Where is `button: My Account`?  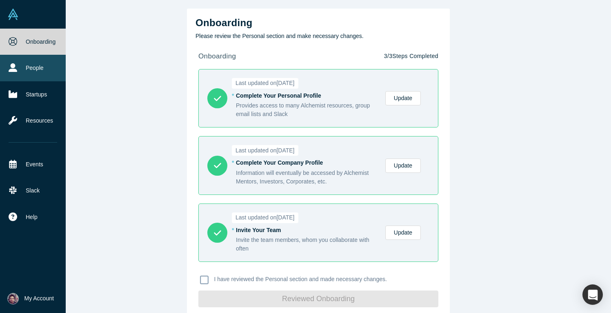
button: My Account is located at coordinates (31, 299).